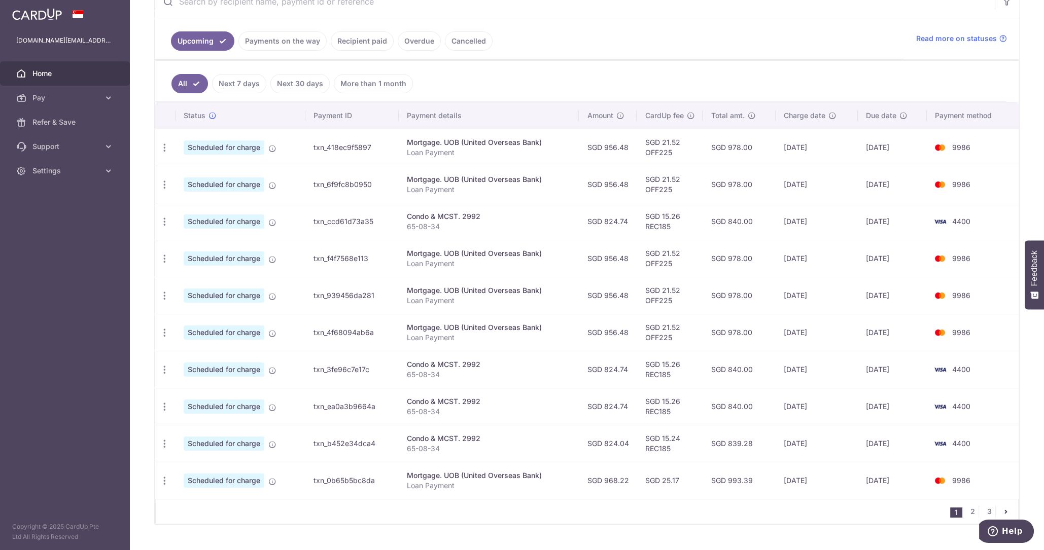  What do you see at coordinates (972, 512) in the screenshot?
I see `a: 2` at bounding box center [972, 512].